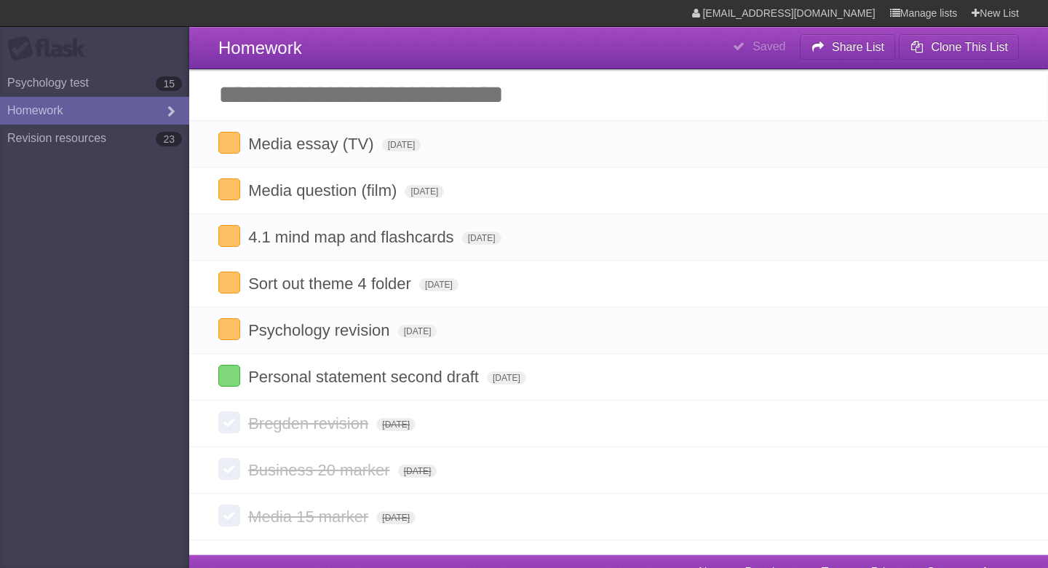 The height and width of the screenshot is (568, 1048). Describe the element at coordinates (365, 376) in the screenshot. I see `span: Personal statement second draft` at that location.